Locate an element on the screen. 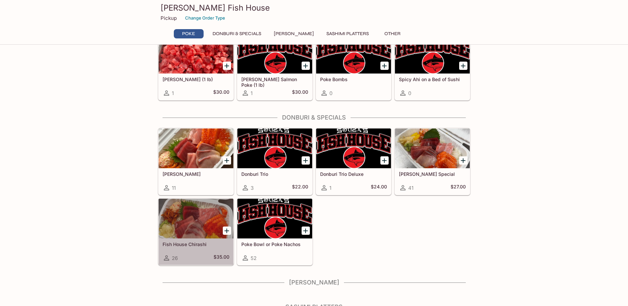  p: Pickup is located at coordinates (169, 18).